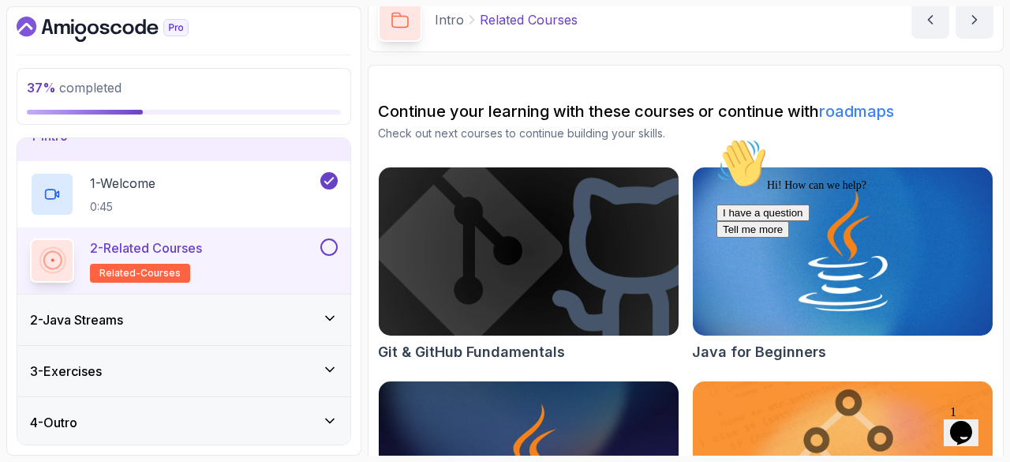 The image size is (1010, 462). Describe the element at coordinates (140, 273) in the screenshot. I see `span: related-courses` at that location.